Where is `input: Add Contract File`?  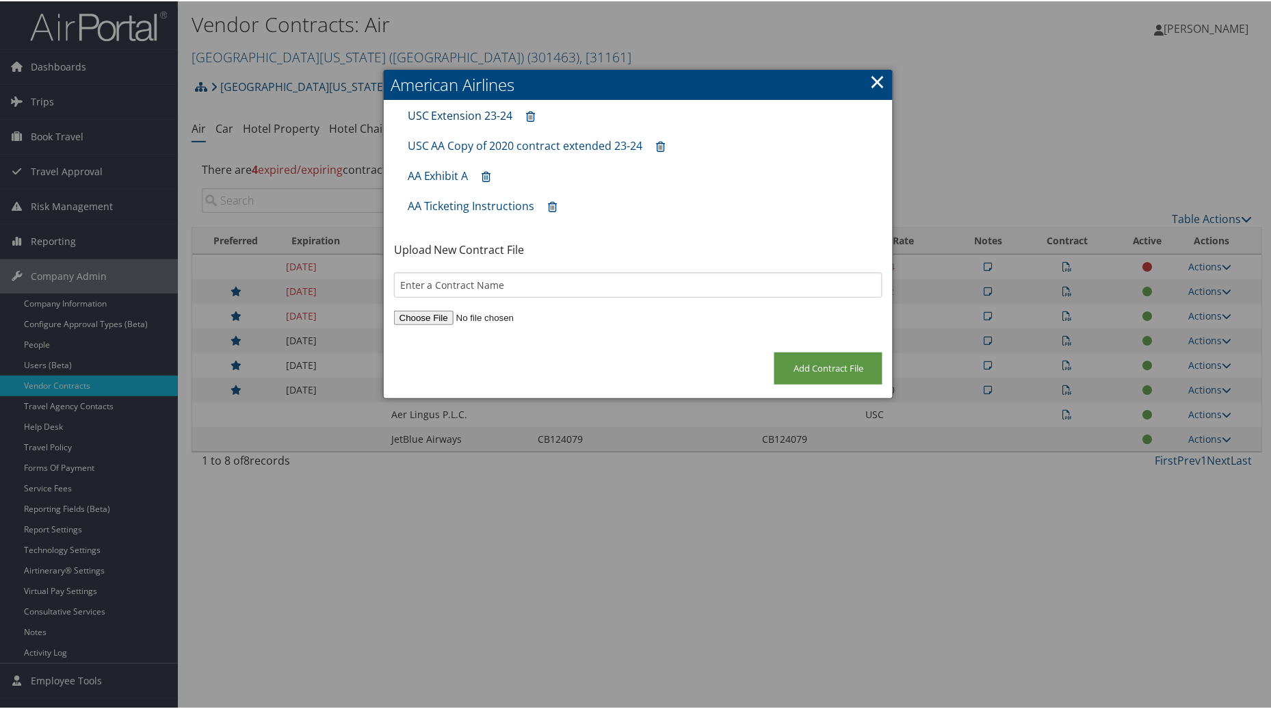
input: Add Contract File is located at coordinates (828, 367).